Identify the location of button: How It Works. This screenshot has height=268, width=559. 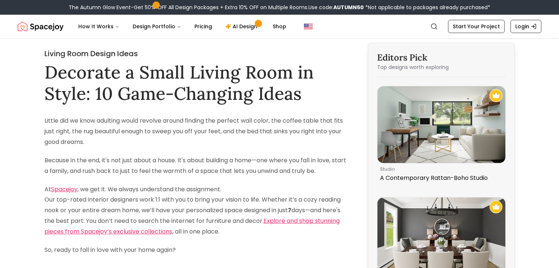
(99, 26).